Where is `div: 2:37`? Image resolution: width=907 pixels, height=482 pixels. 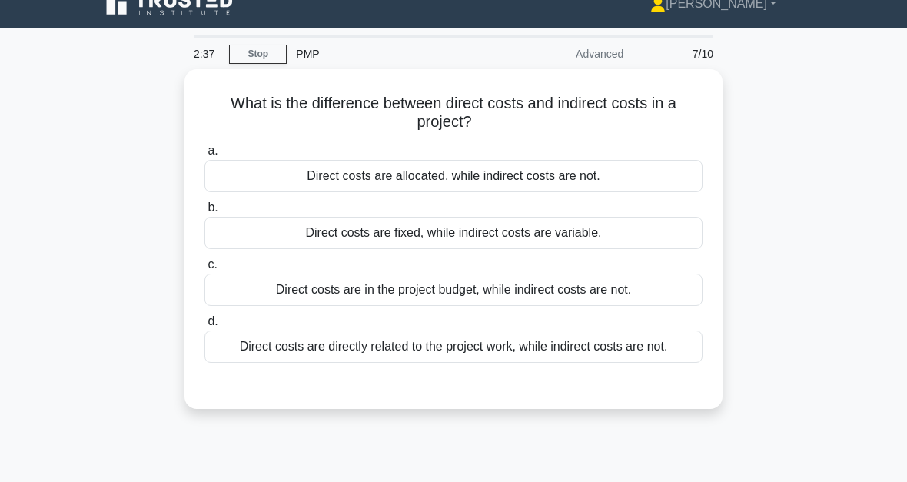
div: 2:37 is located at coordinates (207, 54).